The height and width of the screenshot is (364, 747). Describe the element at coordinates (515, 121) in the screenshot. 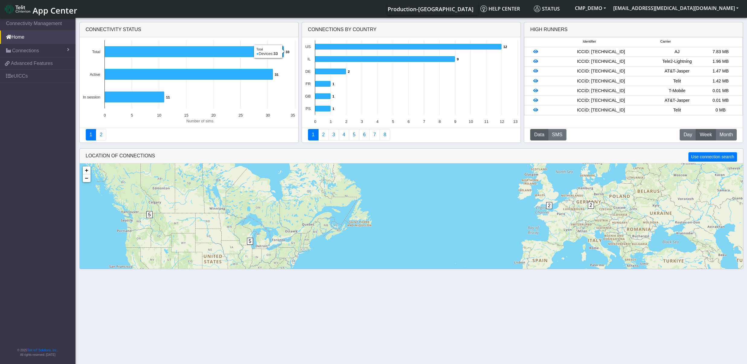

I see `text: 13` at that location.